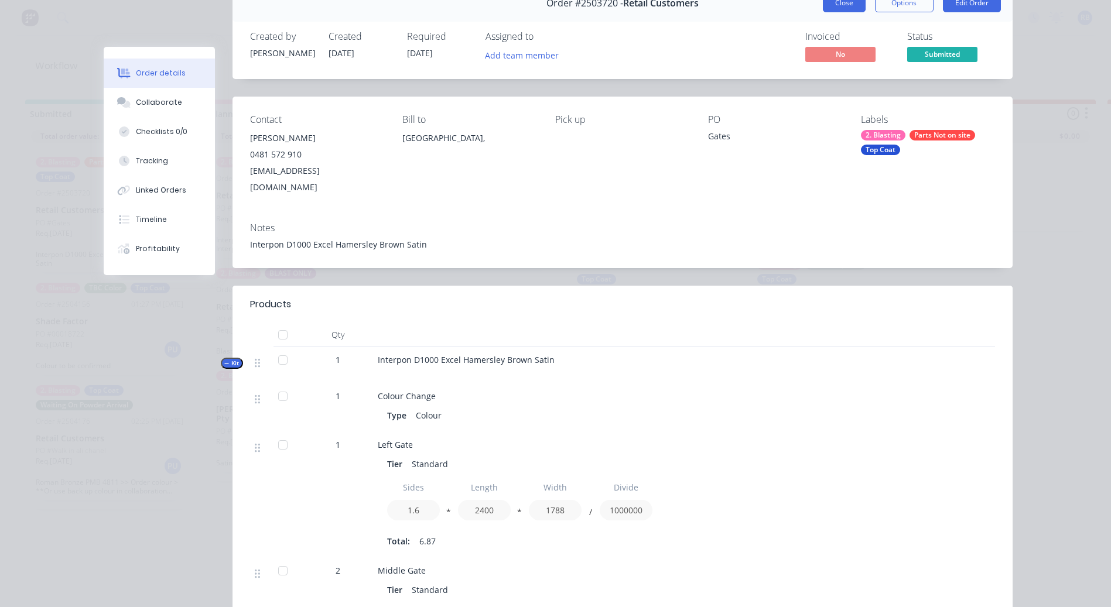  Describe the element at coordinates (159, 73) in the screenshot. I see `button: Order details` at that location.